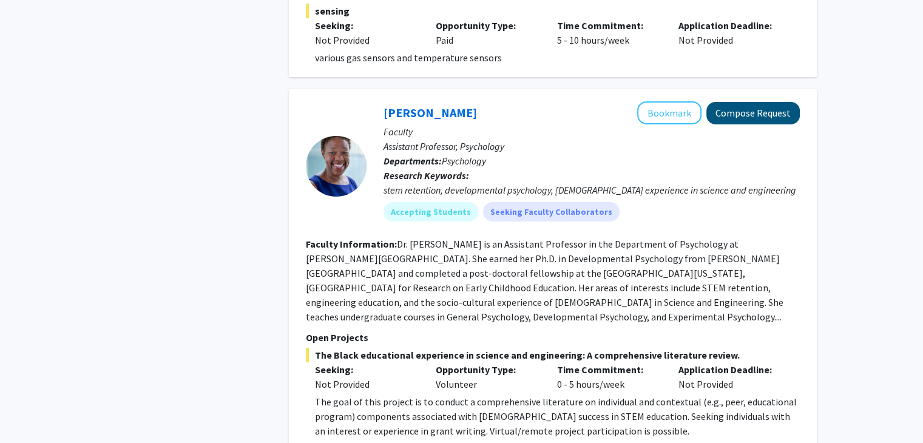 This screenshot has height=443, width=923. What do you see at coordinates (592, 146) in the screenshot?
I see `p: Assistant Professor, Psychology` at bounding box center [592, 146].